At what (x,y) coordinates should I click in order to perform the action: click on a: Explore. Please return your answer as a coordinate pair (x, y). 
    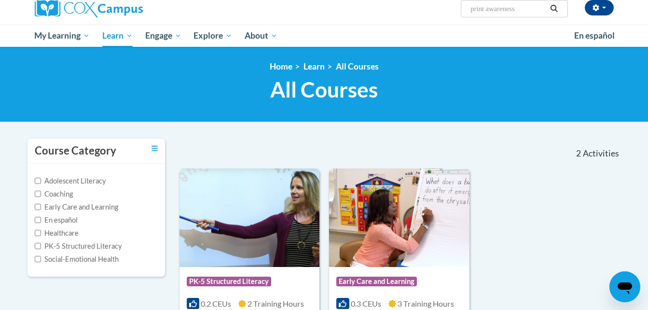
    Looking at the image, I should click on (213, 36).